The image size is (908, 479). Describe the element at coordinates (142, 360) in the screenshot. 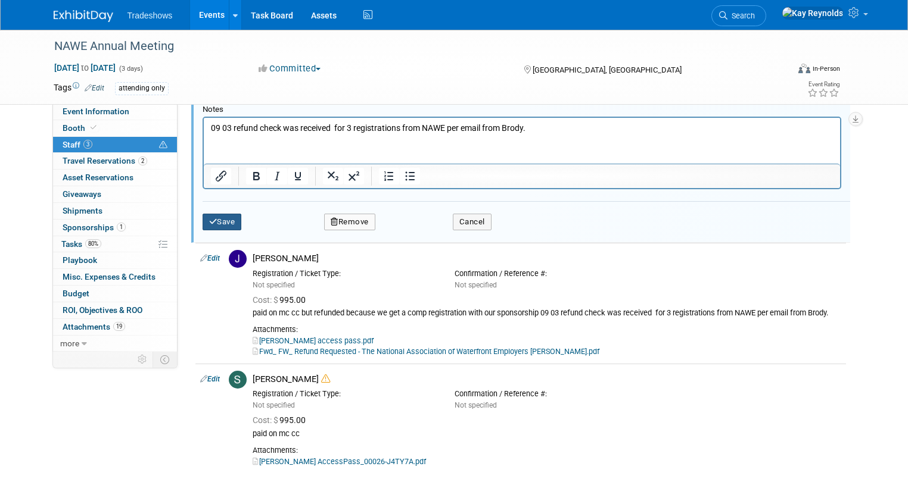

I see `td: Personalize Event Tab Strip` at that location.